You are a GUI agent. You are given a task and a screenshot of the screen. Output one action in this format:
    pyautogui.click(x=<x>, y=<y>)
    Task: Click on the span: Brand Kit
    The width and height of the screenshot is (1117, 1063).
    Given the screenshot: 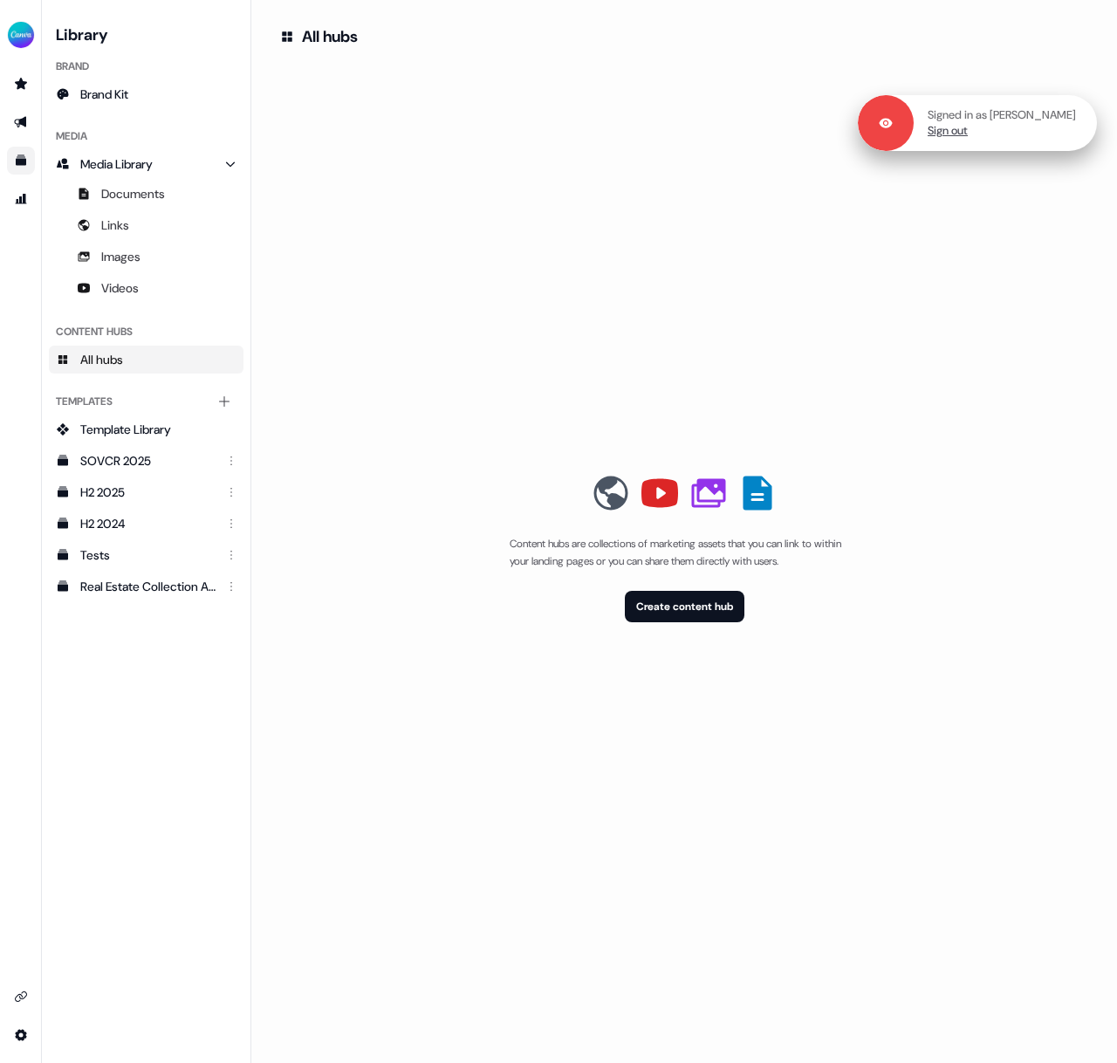 What is the action you would take?
    pyautogui.click(x=104, y=94)
    